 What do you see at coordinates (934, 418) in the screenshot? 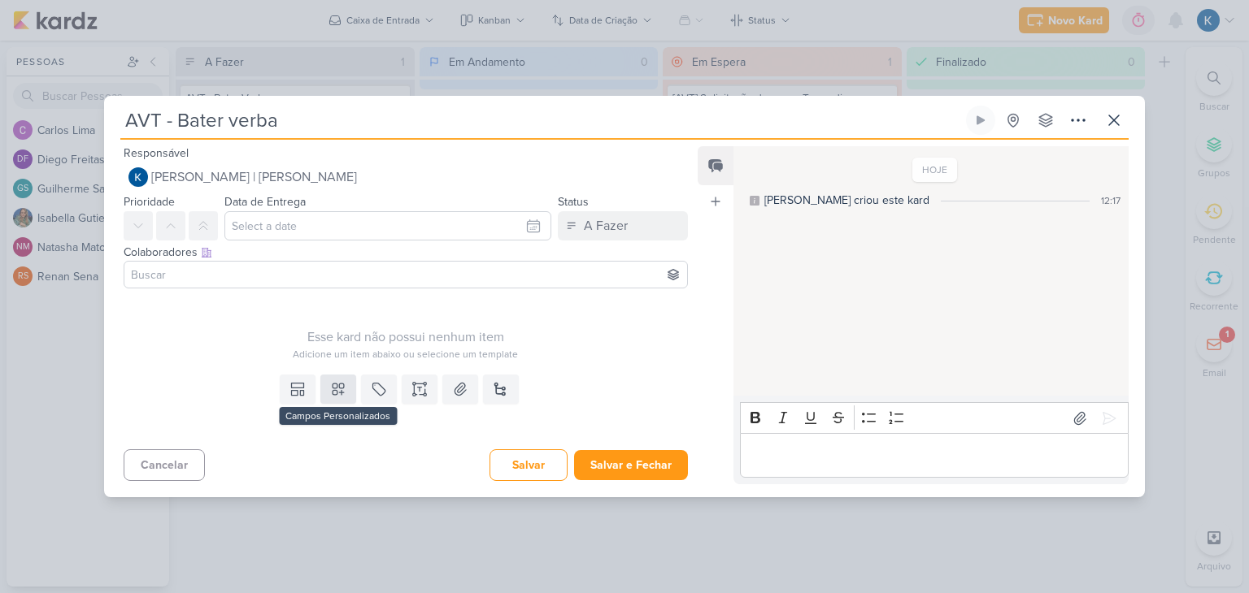
I see `div: Editor toolbar` at bounding box center [934, 418].